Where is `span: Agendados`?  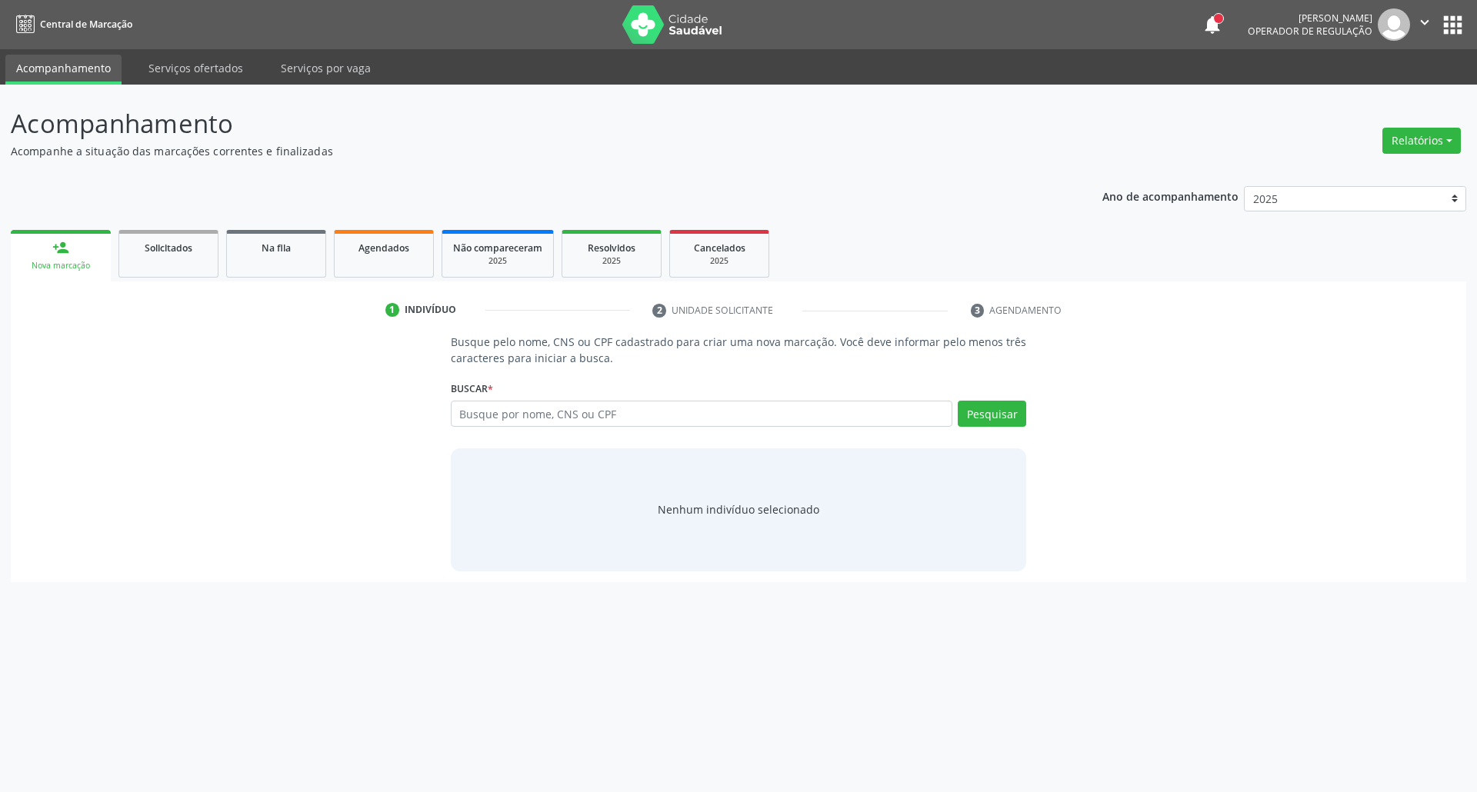 span: Agendados is located at coordinates (384, 248).